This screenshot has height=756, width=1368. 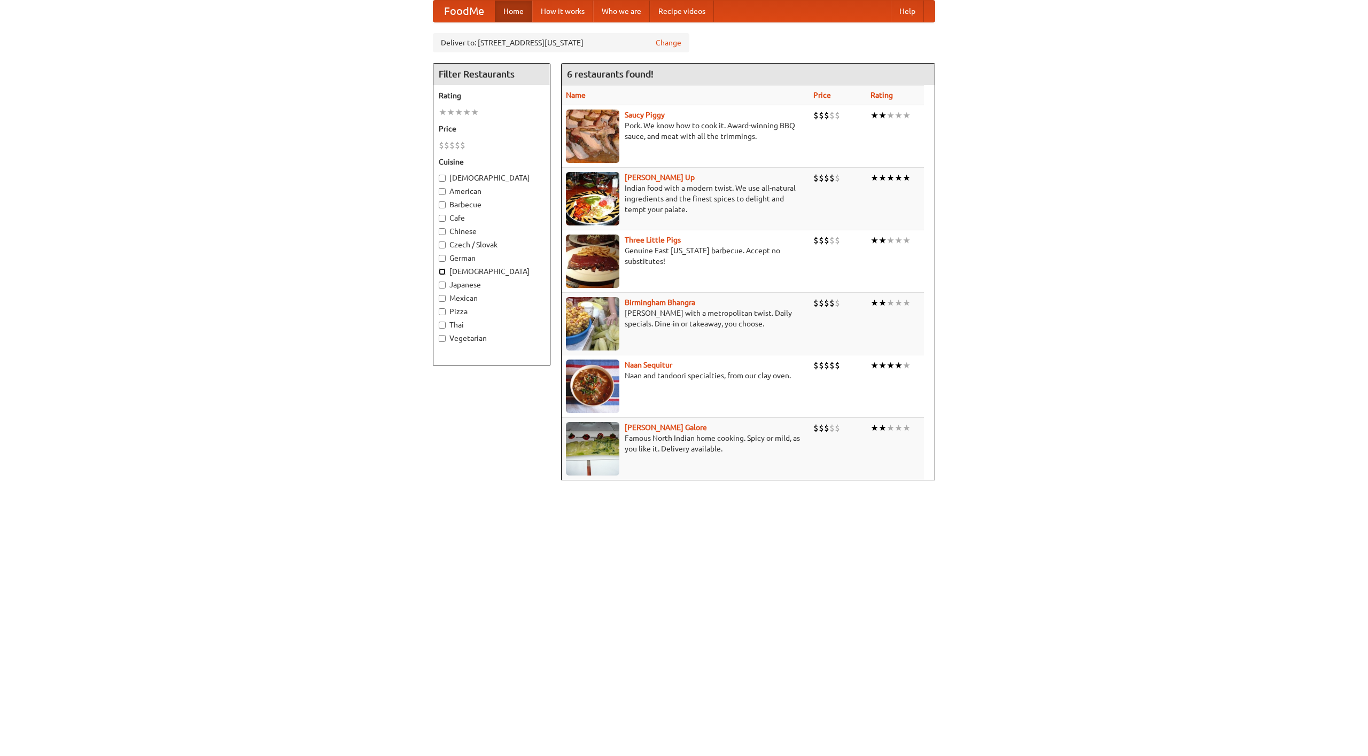 What do you see at coordinates (492, 231) in the screenshot?
I see `label: Chinese` at bounding box center [492, 231].